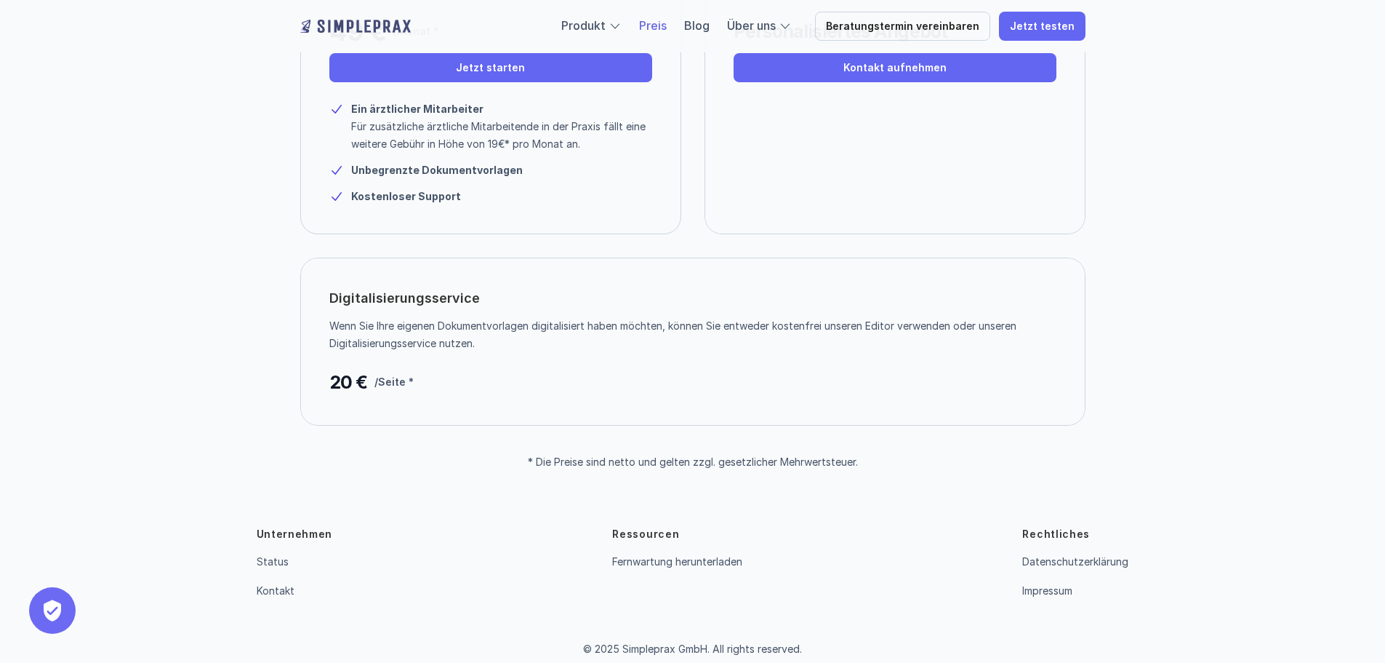  I want to click on p: Unternehmen, so click(295, 534).